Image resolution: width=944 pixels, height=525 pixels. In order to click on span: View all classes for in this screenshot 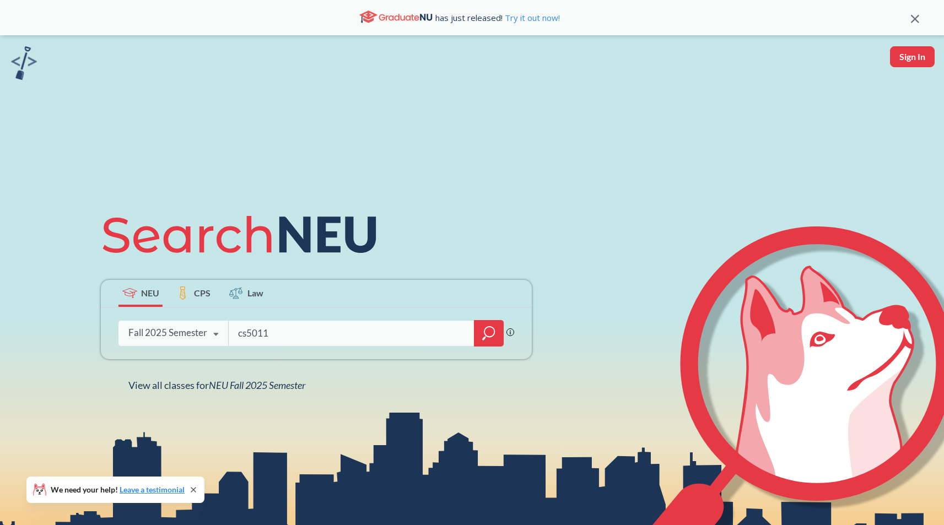, I will do `click(216, 385)`.